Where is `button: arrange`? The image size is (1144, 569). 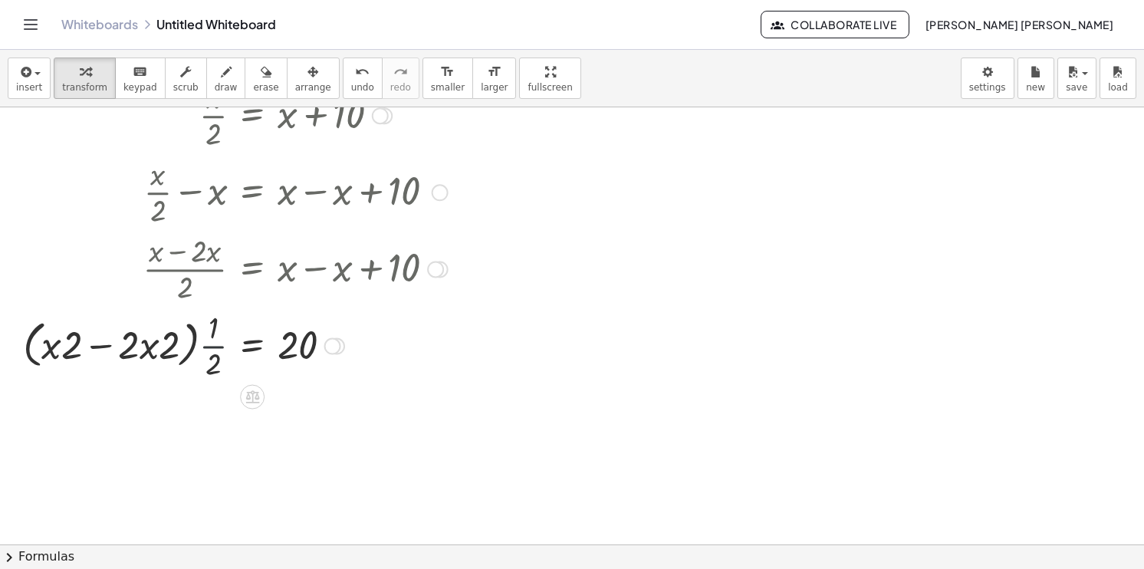 button: arrange is located at coordinates (313, 78).